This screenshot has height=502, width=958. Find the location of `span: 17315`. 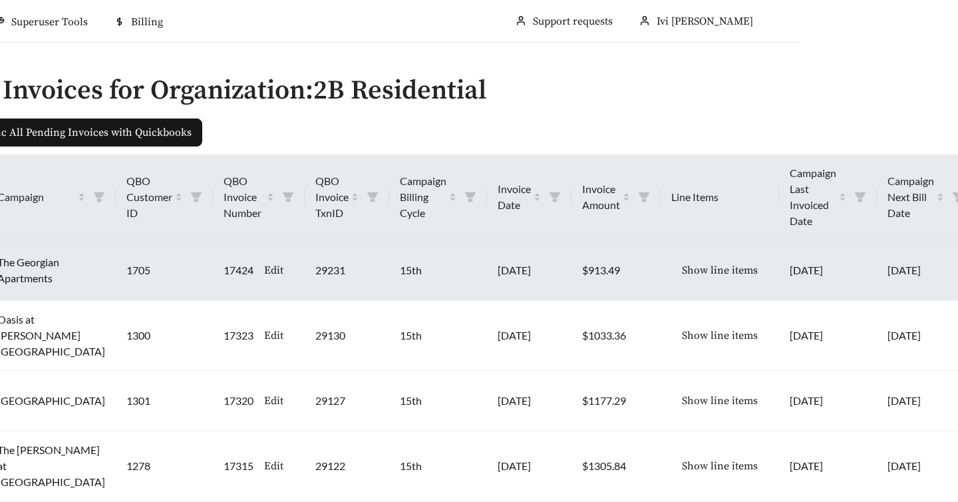

span: 17315 is located at coordinates (238, 466).